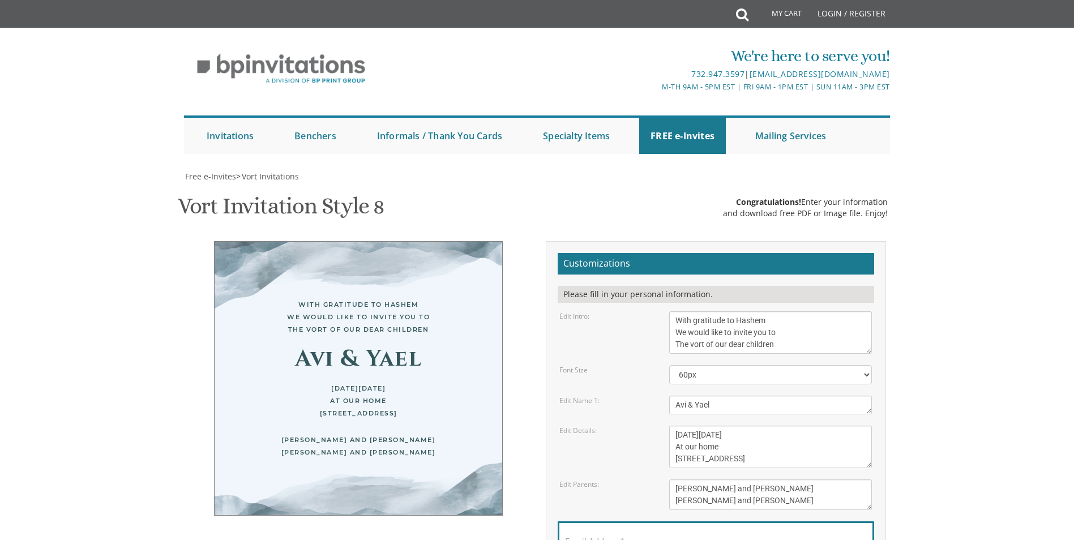 Image resolution: width=1074 pixels, height=540 pixels. Describe the element at coordinates (574, 316) in the screenshot. I see `label: Edit Intro:` at that location.